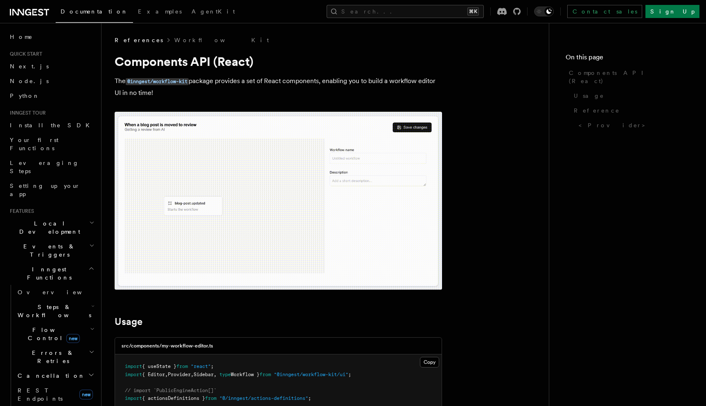 This screenshot has width=706, height=406. What do you see at coordinates (157, 81) in the screenshot?
I see `a: @inngest/workflow-kit` at bounding box center [157, 81].